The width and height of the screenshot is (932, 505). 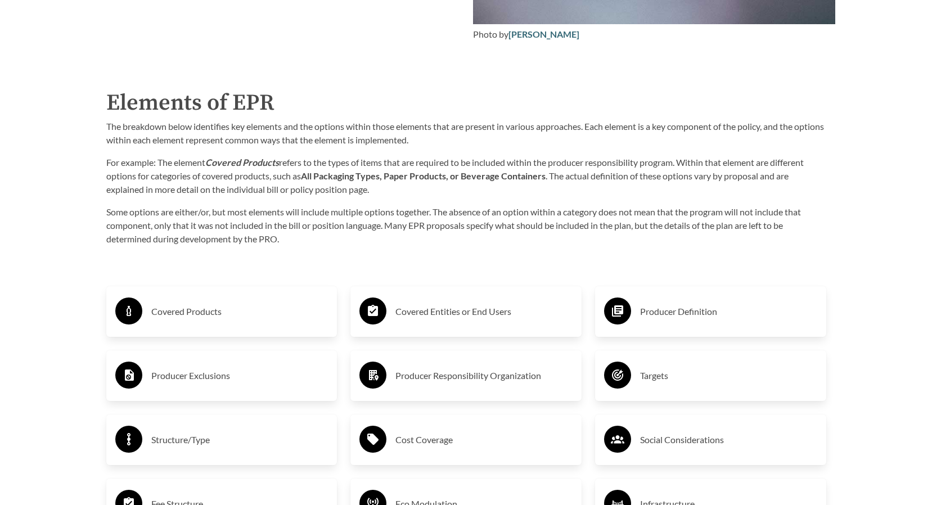 I want to click on h3: Producer Exclusions, so click(x=240, y=376).